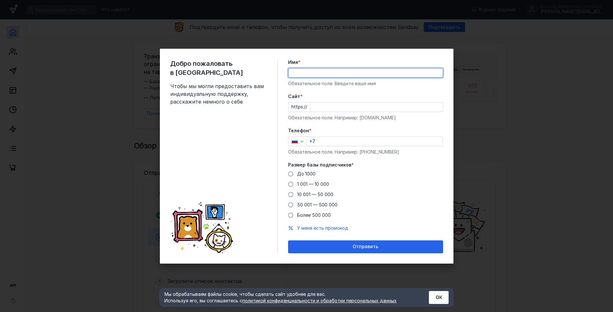 The image size is (613, 312). I want to click on div: Обязательное поле. Введите ваше имя, so click(365, 84).